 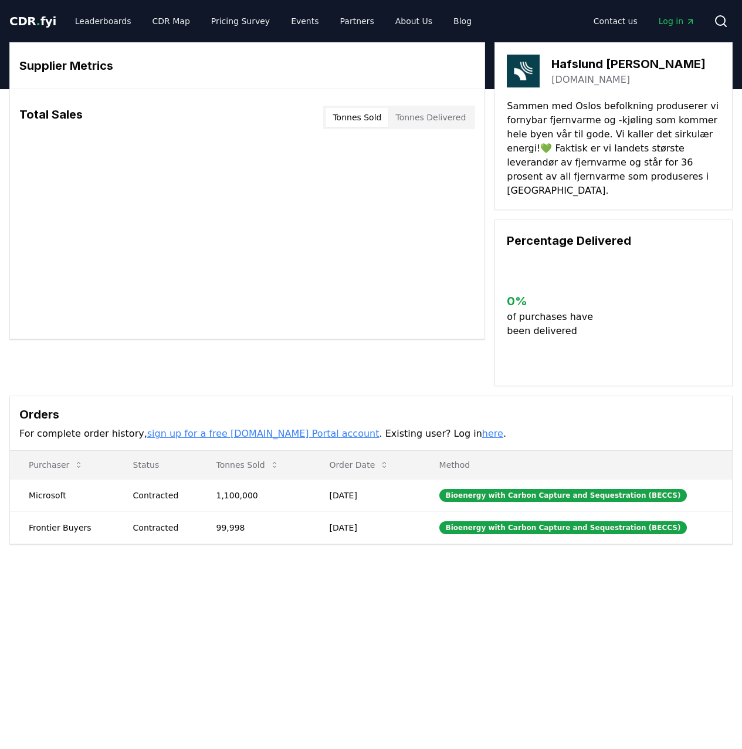 I want to click on a: Contact us, so click(x=616, y=21).